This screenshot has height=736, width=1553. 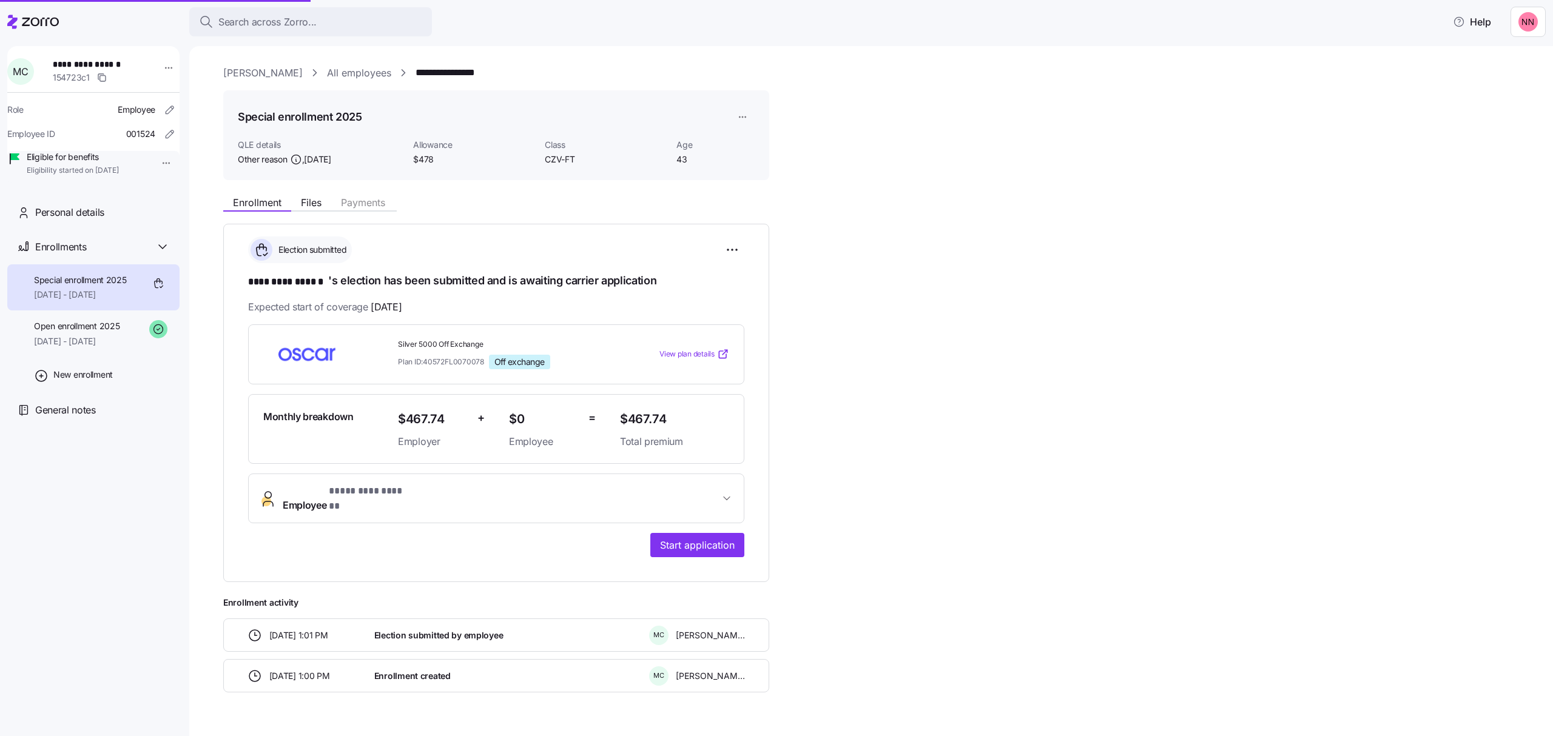 I want to click on span: View plan details, so click(x=687, y=354).